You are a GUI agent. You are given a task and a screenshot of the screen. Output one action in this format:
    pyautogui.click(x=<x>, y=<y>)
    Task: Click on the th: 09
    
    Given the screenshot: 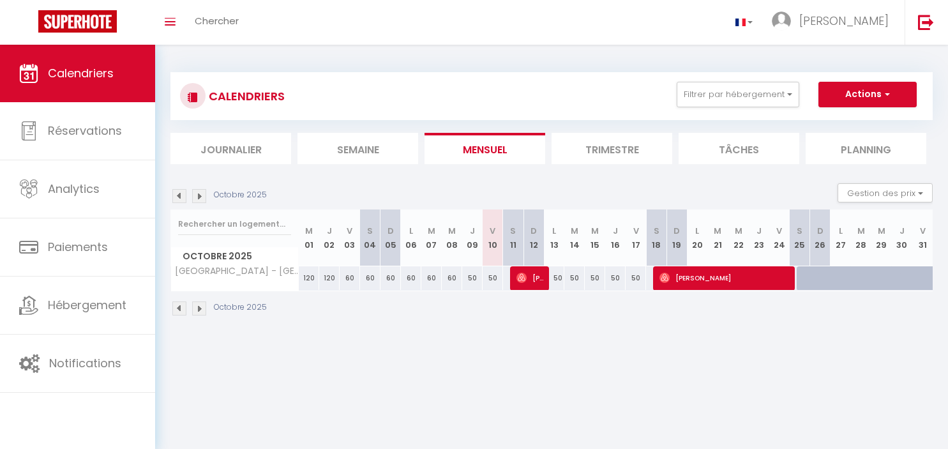 What is the action you would take?
    pyautogui.click(x=472, y=237)
    